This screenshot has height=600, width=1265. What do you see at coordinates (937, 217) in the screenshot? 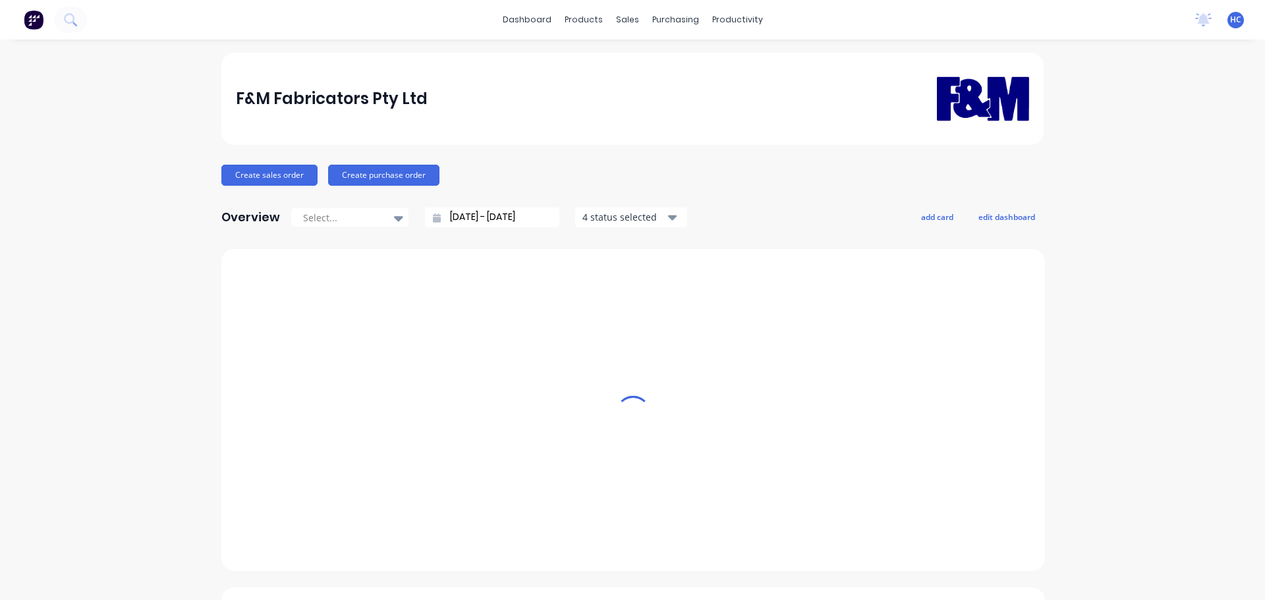
I see `button: add card` at bounding box center [937, 217].